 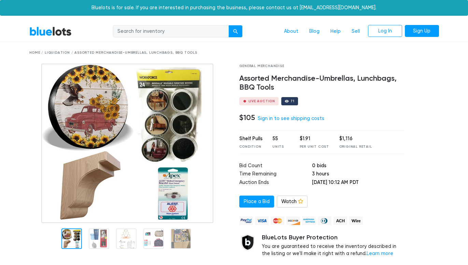 I want to click on td: Bid Count, so click(x=276, y=166).